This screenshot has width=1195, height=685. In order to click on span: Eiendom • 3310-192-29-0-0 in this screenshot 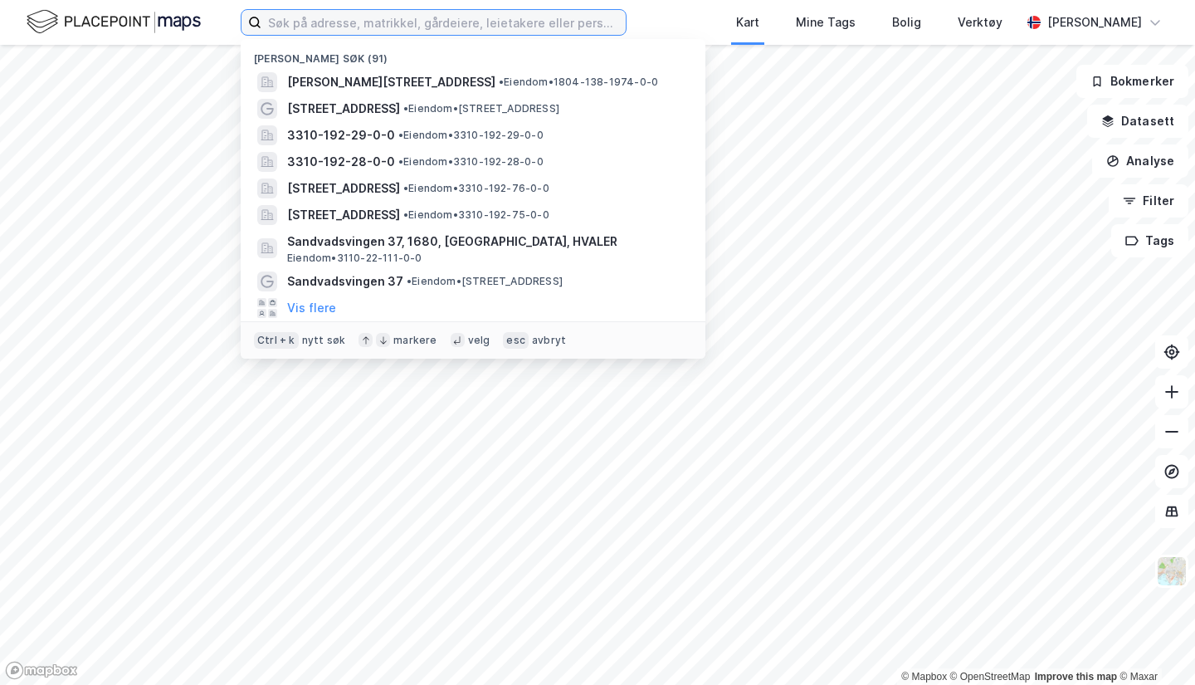, I will do `click(471, 135)`.